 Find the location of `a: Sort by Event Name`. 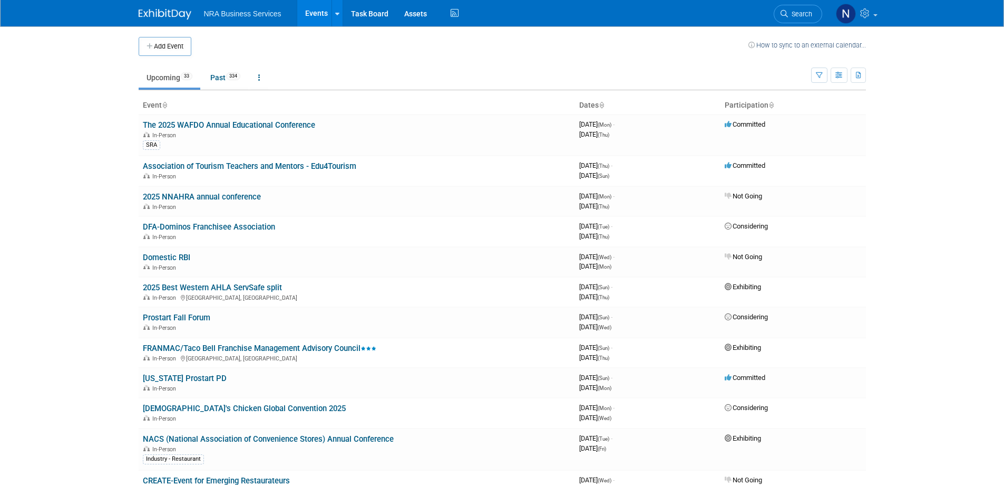

a: Sort by Event Name is located at coordinates (165, 105).